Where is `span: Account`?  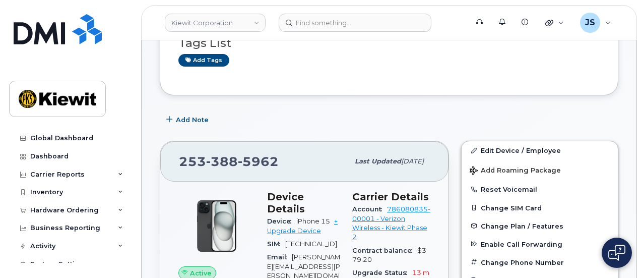
span: Account is located at coordinates (369, 209).